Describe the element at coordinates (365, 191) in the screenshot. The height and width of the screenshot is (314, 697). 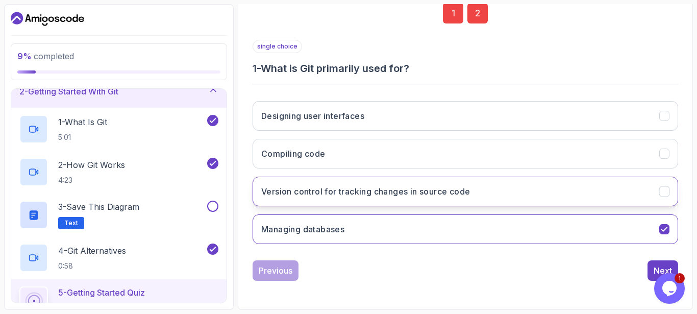
I see `h3: Version control for tracking changes in source code` at that location.